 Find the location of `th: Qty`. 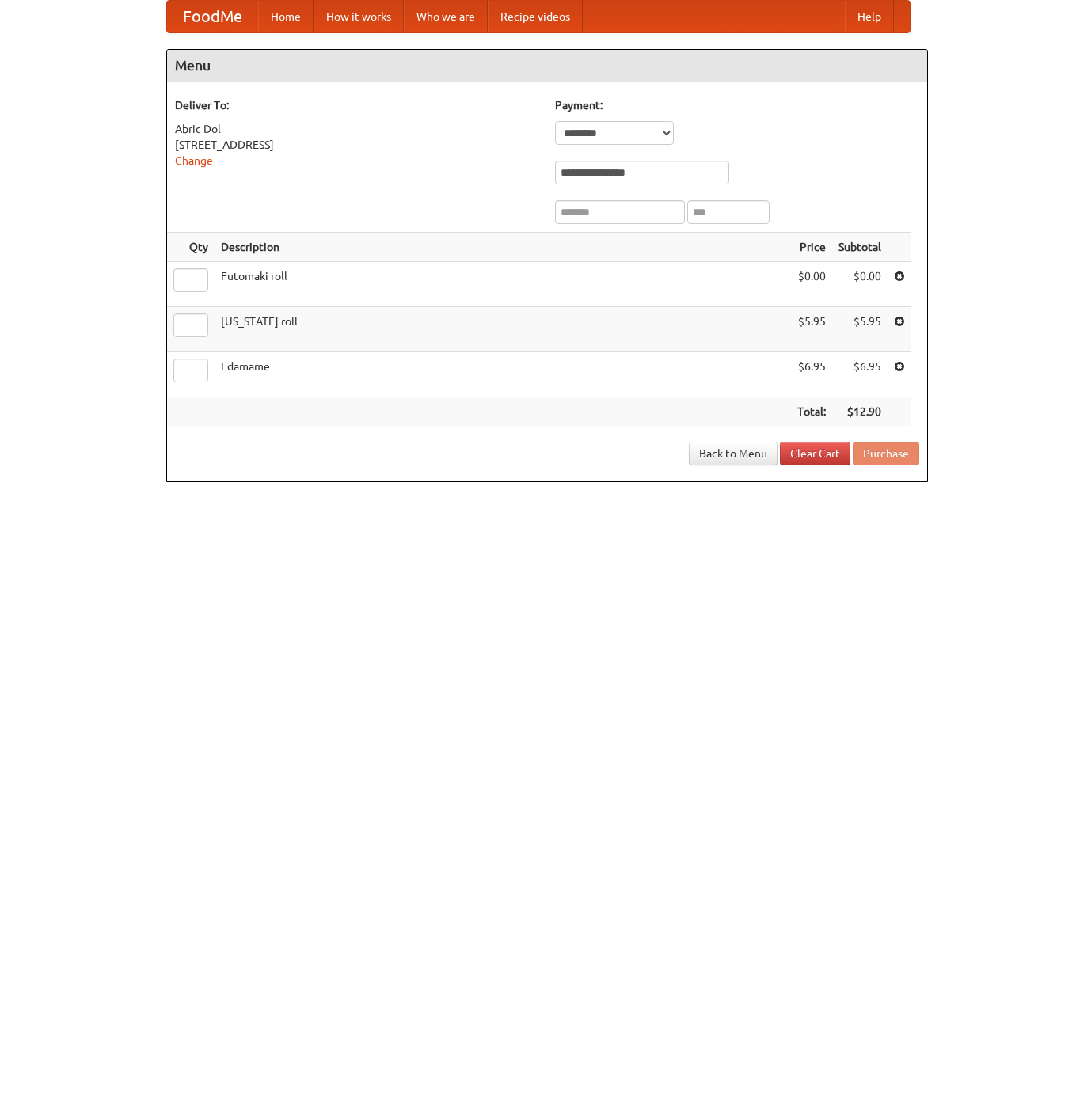

th: Qty is located at coordinates (191, 247).